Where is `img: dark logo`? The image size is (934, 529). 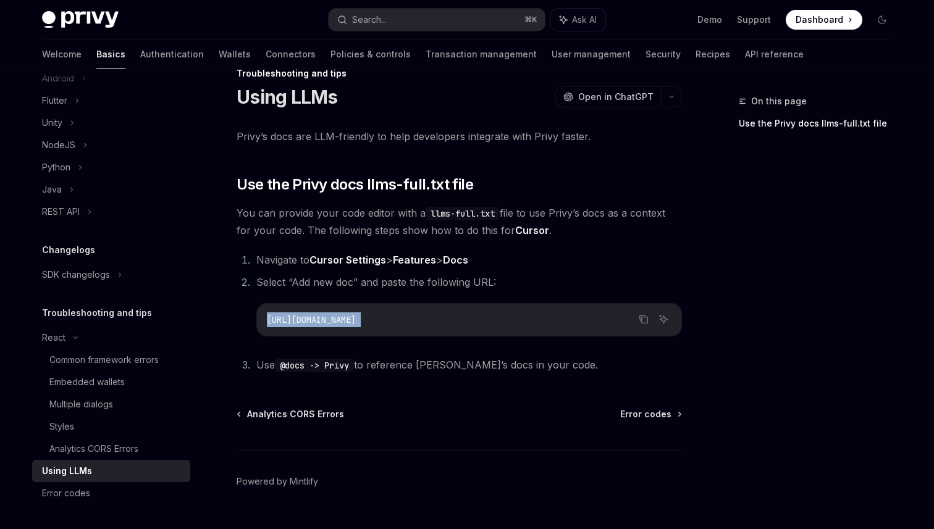
img: dark logo is located at coordinates (80, 20).